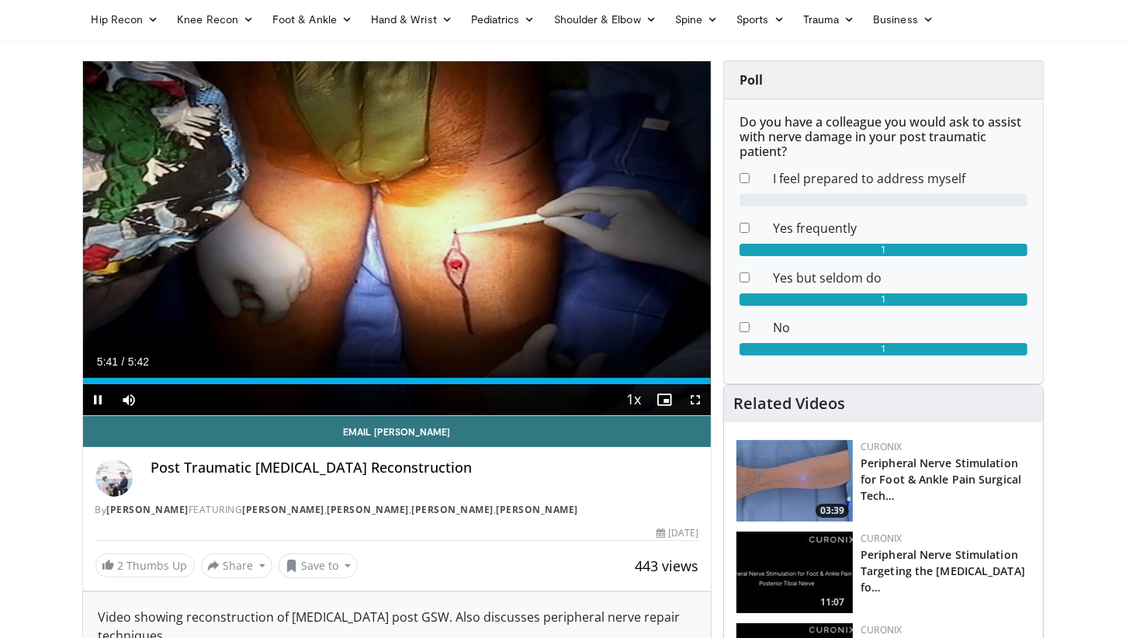 This screenshot has height=638, width=1126. Describe the element at coordinates (121, 565) in the screenshot. I see `span: 2` at that location.